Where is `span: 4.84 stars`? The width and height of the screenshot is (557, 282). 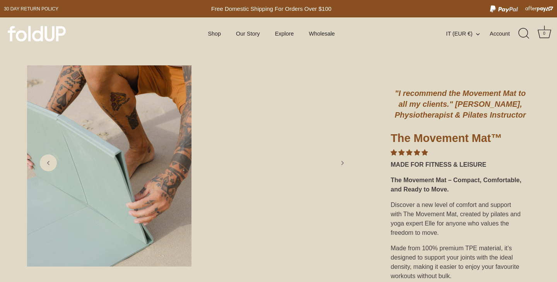
span: 4.84 stars is located at coordinates (410, 153).